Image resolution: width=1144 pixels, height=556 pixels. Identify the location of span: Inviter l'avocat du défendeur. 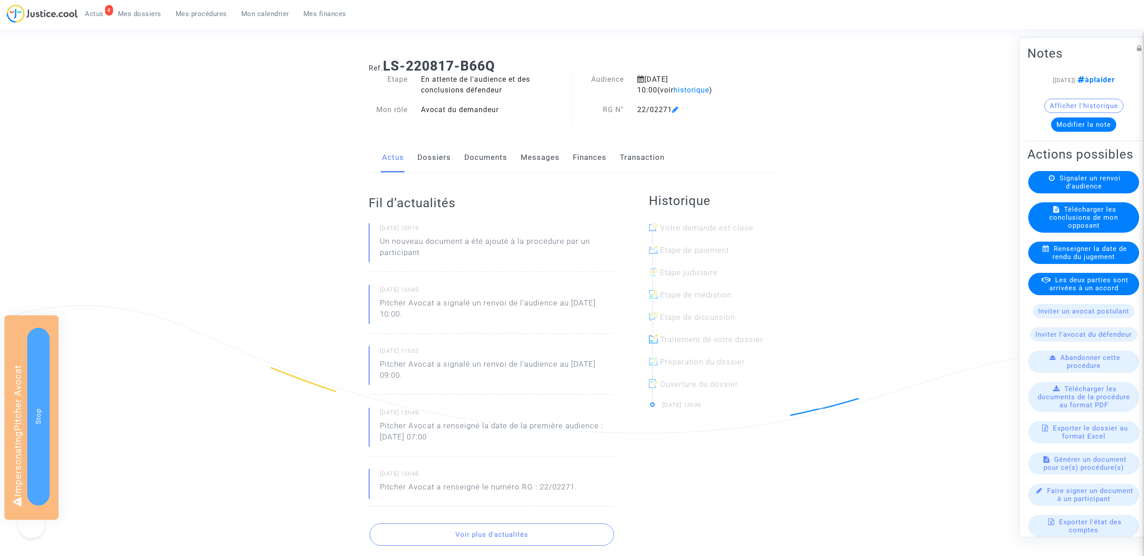
(1083, 334).